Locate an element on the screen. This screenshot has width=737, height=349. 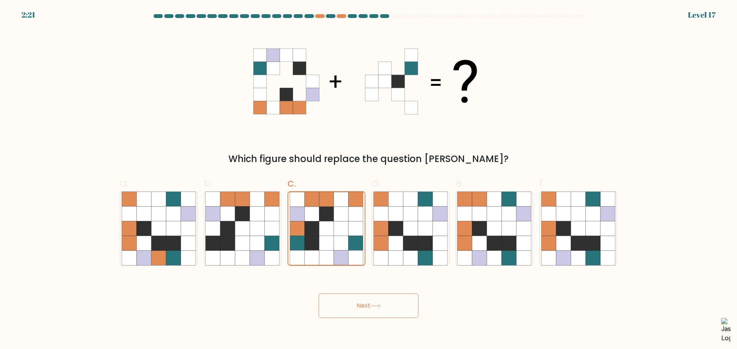
span: f. is located at coordinates (542, 183).